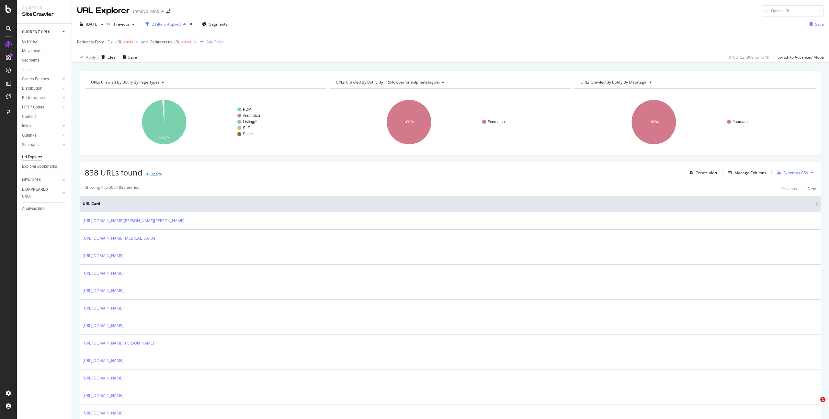 The height and width of the screenshot is (419, 829). I want to click on a: HTTP Codes, so click(41, 107).